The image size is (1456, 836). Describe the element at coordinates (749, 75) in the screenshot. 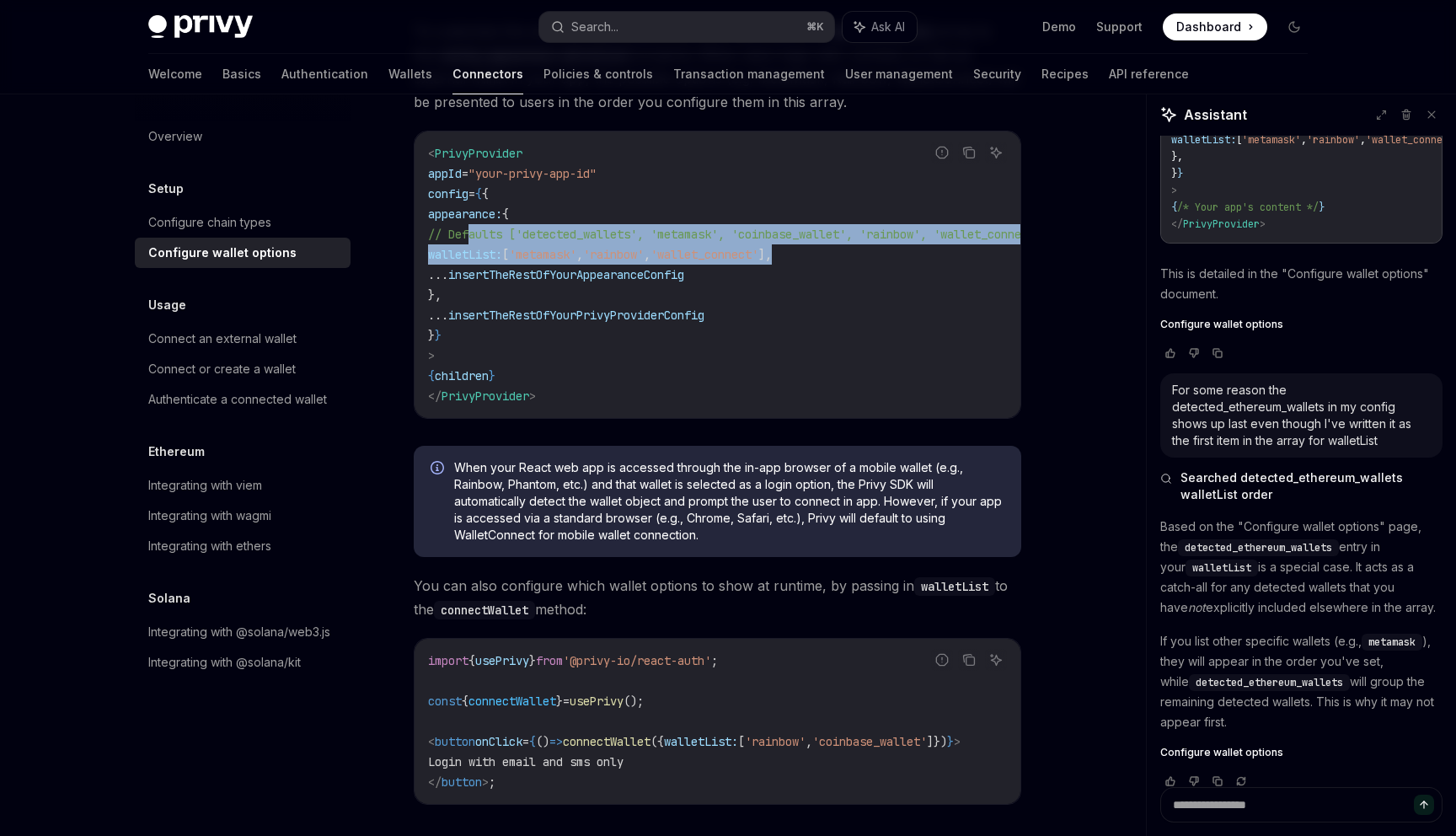

I see `a: Transaction management` at that location.